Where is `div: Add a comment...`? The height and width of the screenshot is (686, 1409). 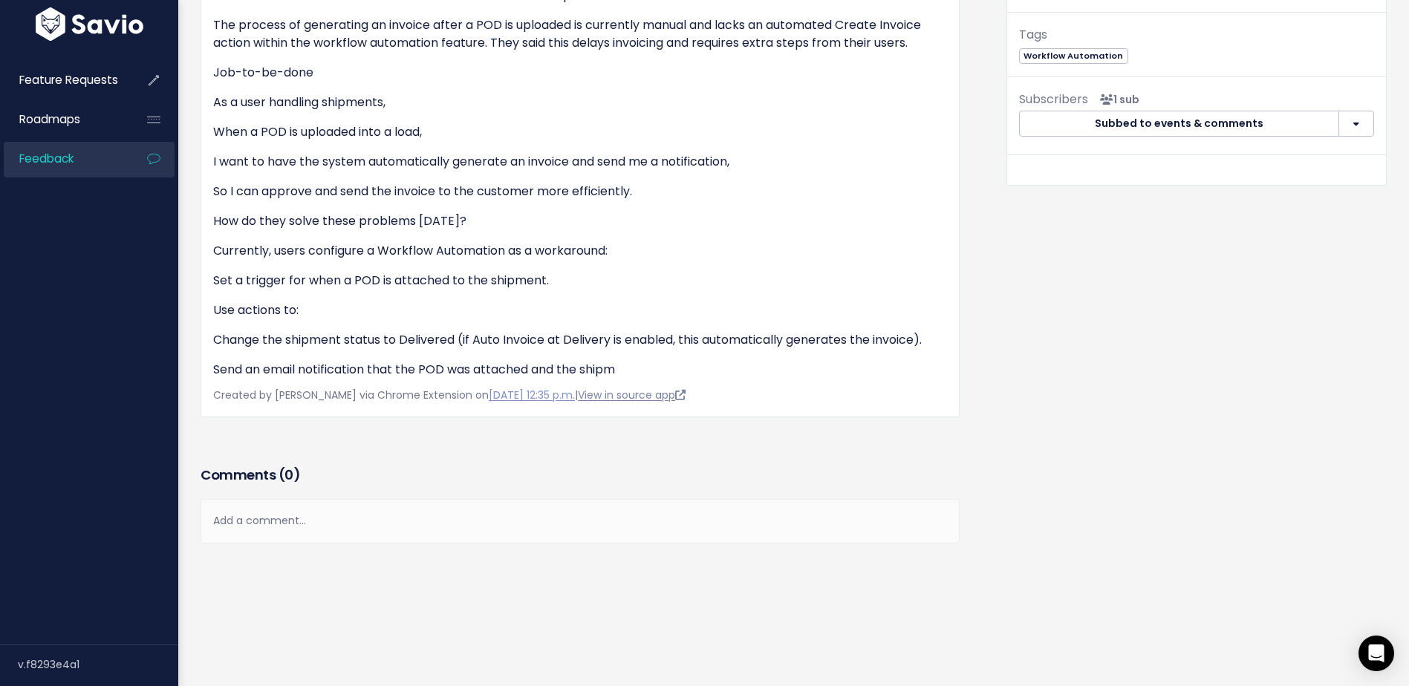 div: Add a comment... is located at coordinates (580, 521).